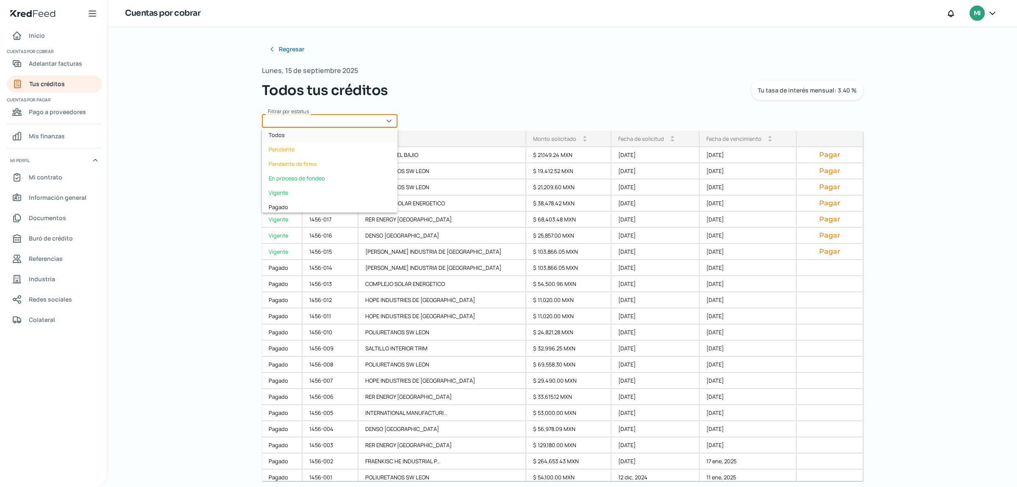 The image size is (1017, 487). What do you see at coordinates (748, 477) in the screenshot?
I see `div: 11 ene, 2025` at bounding box center [748, 477].